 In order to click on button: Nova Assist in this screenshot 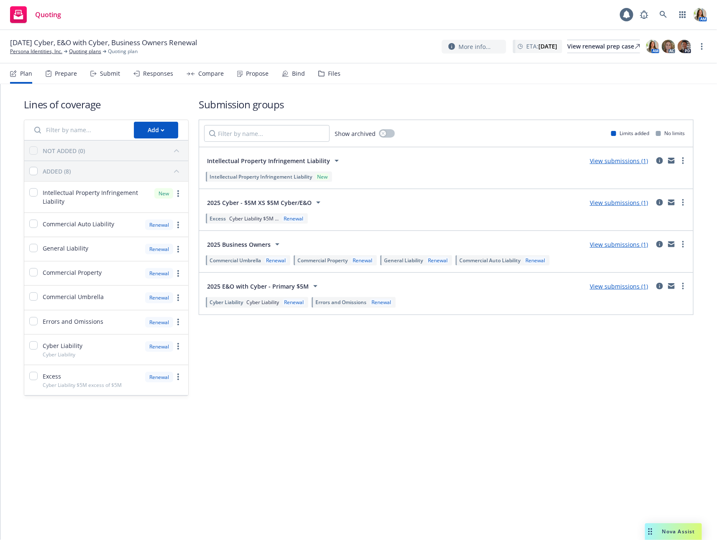, I will do `click(674, 532)`.